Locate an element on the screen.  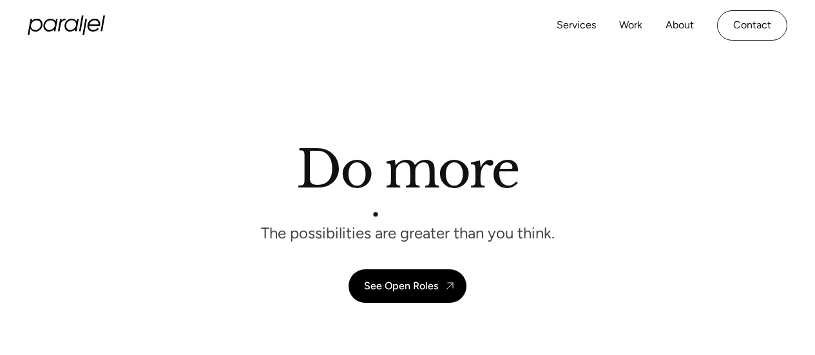
h1: Do more is located at coordinates (407, 169).